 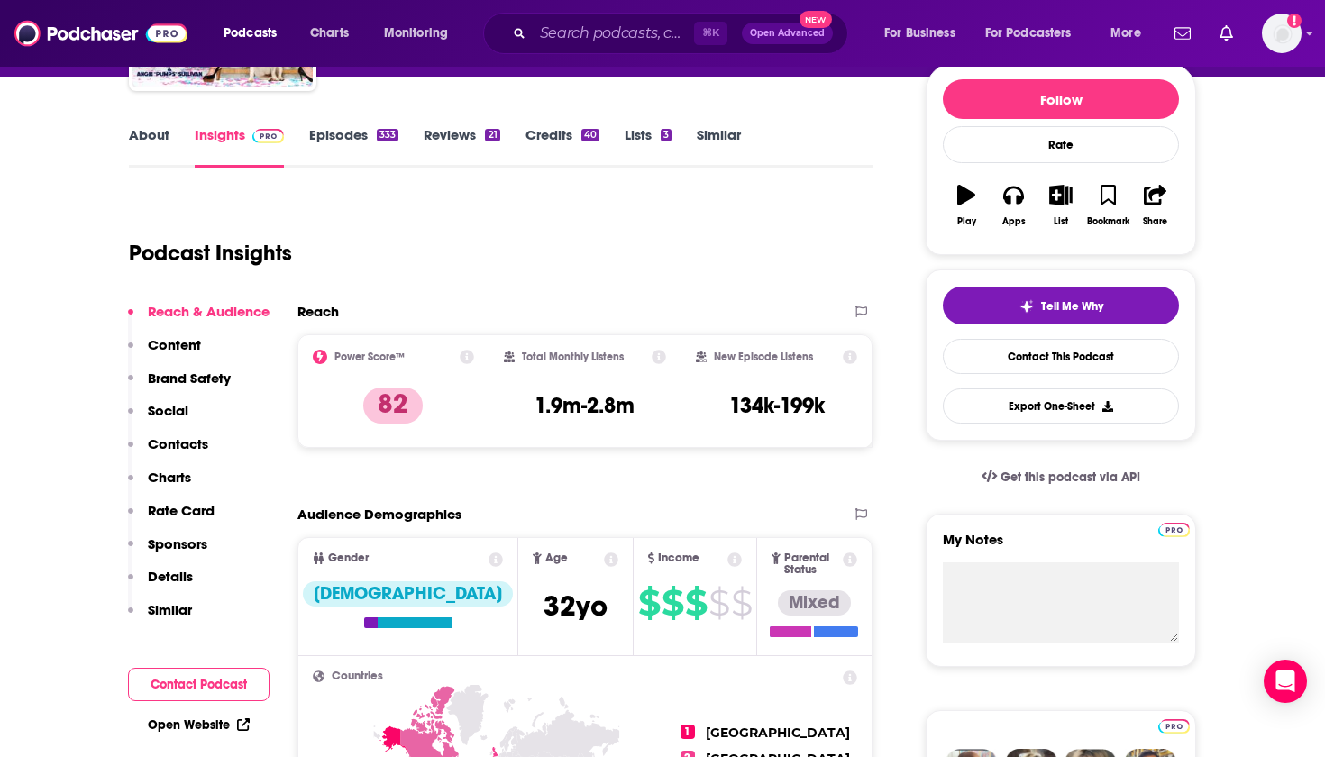 What do you see at coordinates (584, 405) in the screenshot?
I see `h3: 1.9m-2.8m` at bounding box center [584, 405].